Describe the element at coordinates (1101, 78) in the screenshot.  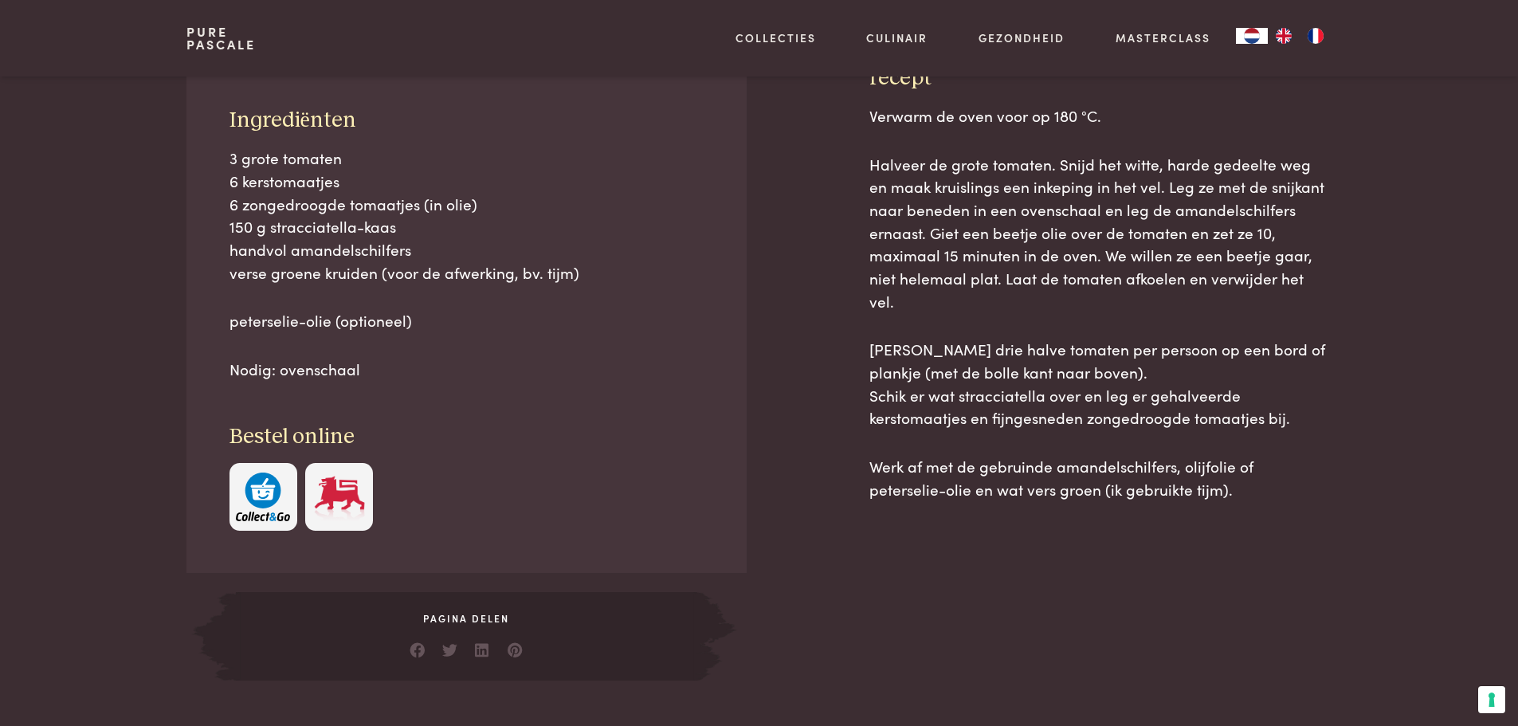
I see `h3: recept` at that location.